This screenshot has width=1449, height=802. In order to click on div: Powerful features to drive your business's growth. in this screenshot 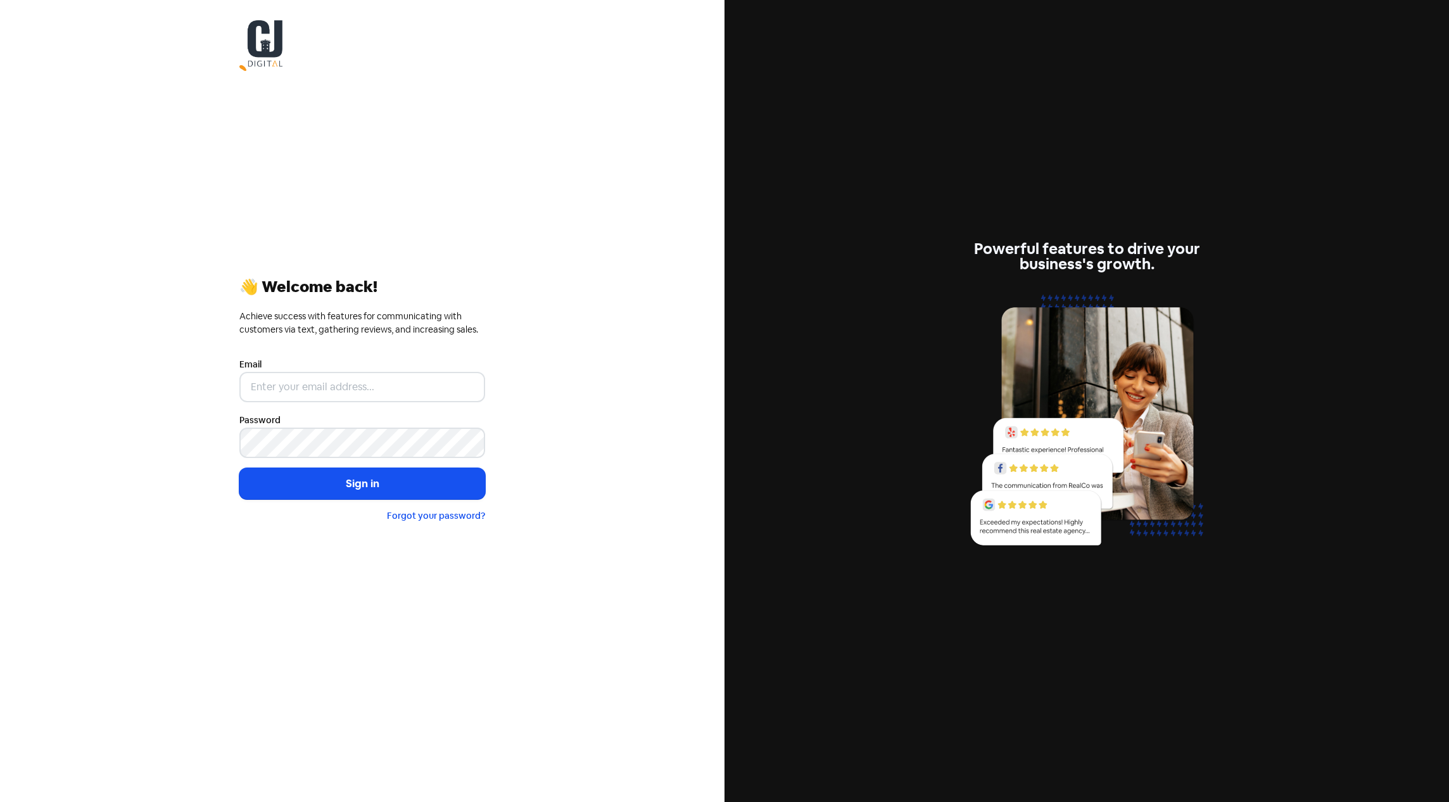, I will do `click(1087, 257)`.